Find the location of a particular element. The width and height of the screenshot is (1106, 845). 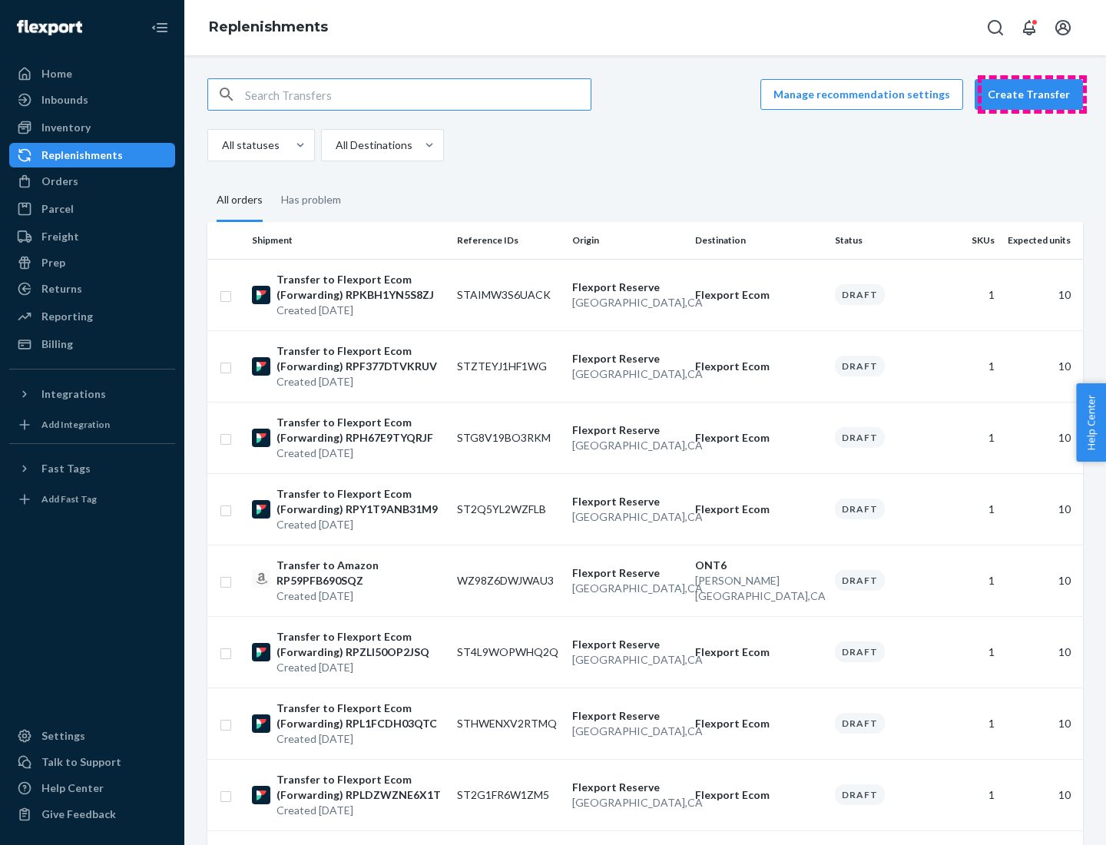

th: Origin is located at coordinates (628, 240).